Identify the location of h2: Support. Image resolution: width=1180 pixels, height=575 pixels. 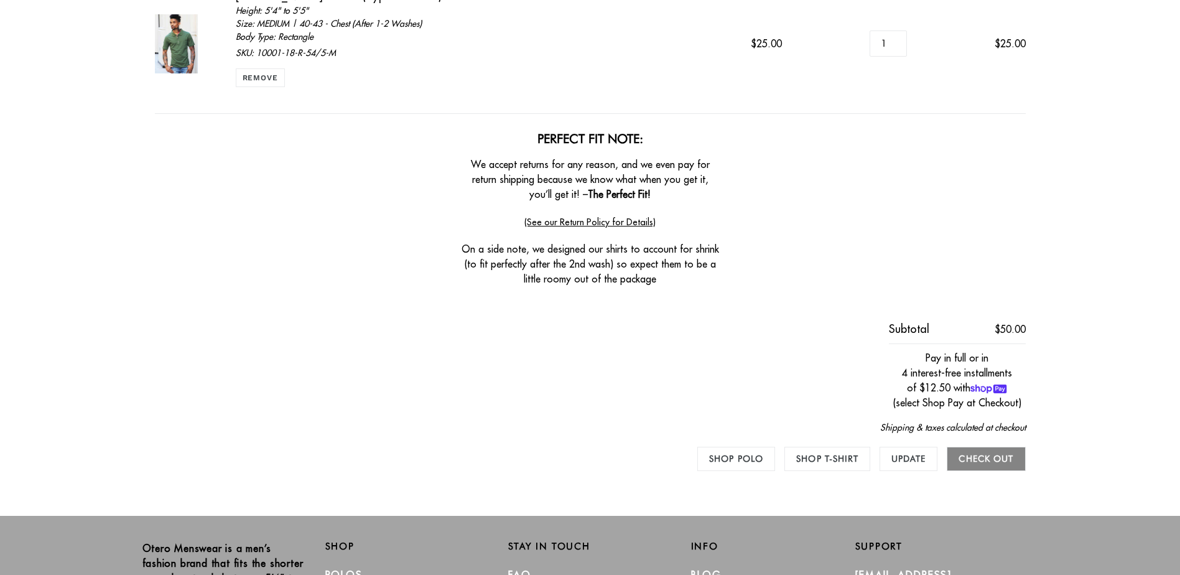
(947, 546).